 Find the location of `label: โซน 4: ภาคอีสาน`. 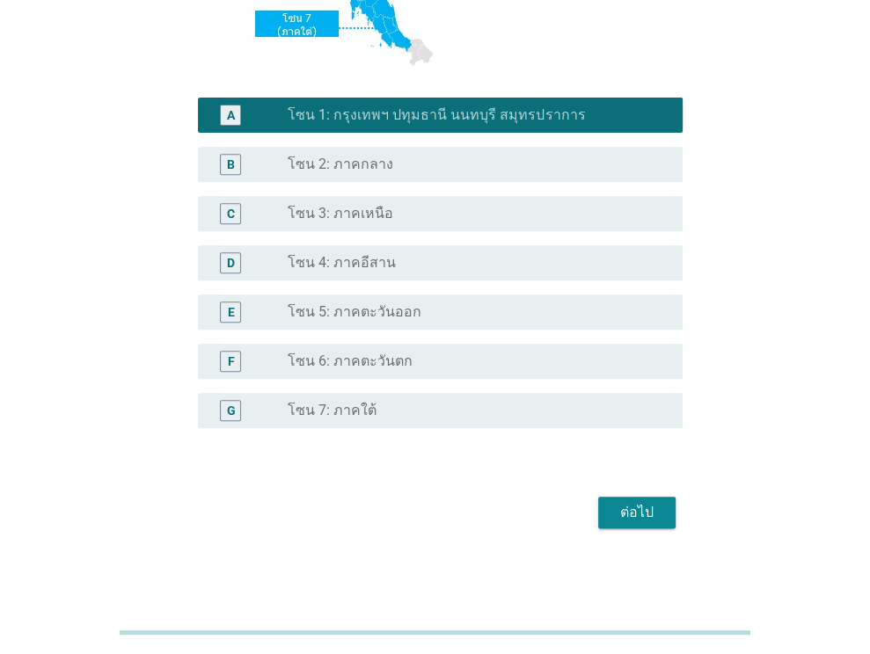

label: โซน 4: ภาคอีสาน is located at coordinates (341, 263).